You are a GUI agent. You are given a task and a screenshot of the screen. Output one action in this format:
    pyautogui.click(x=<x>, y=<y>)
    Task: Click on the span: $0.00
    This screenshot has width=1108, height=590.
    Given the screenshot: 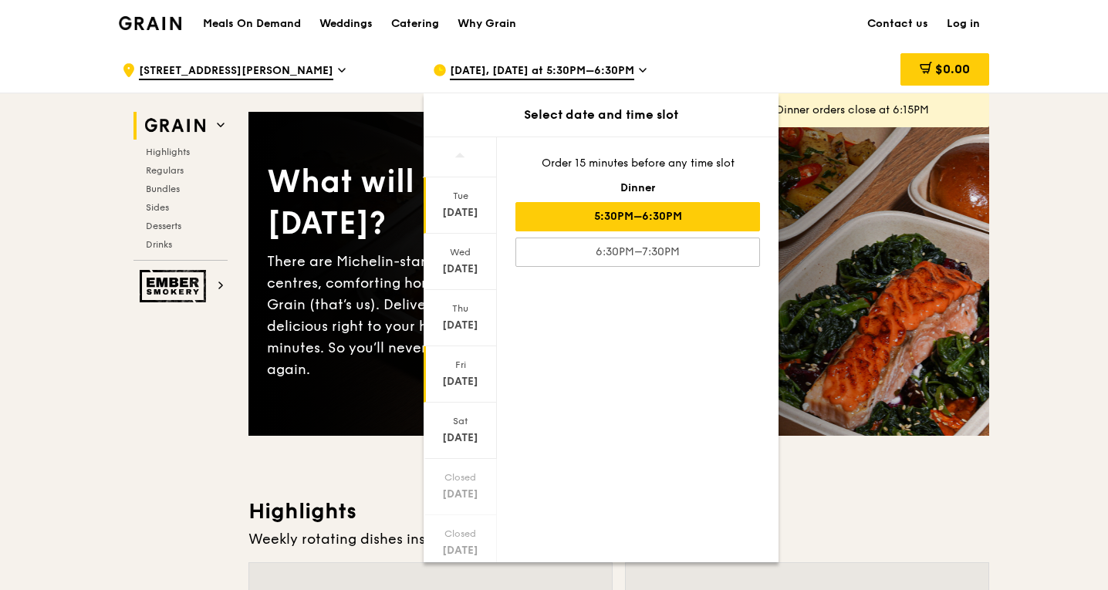 What is the action you would take?
    pyautogui.click(x=952, y=69)
    